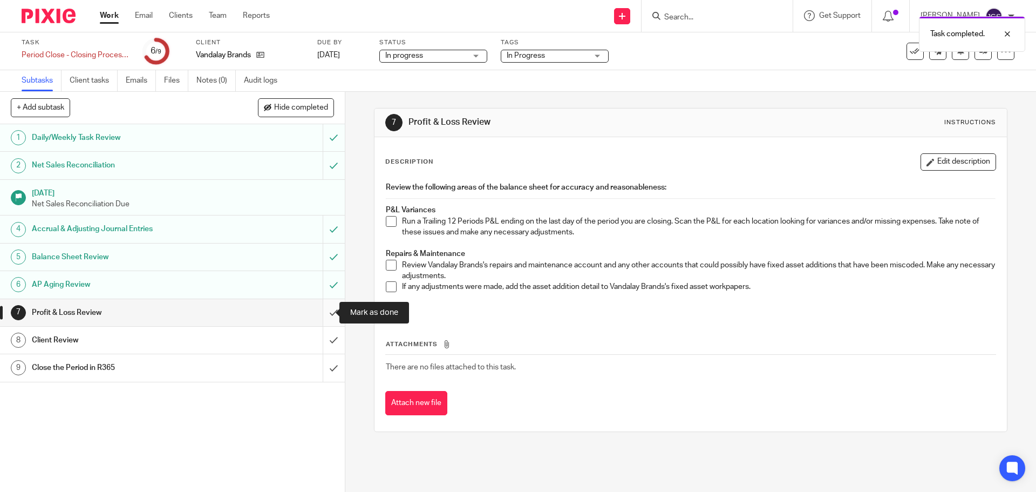 The image size is (1036, 492). Describe the element at coordinates (18, 166) in the screenshot. I see `div: 2` at that location.